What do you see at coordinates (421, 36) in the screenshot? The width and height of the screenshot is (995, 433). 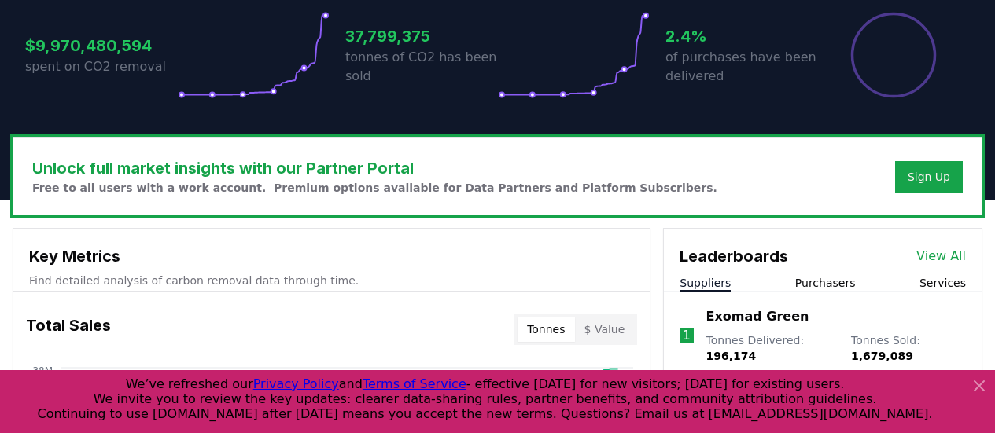 I see `h3: 37,799,375` at bounding box center [421, 36].